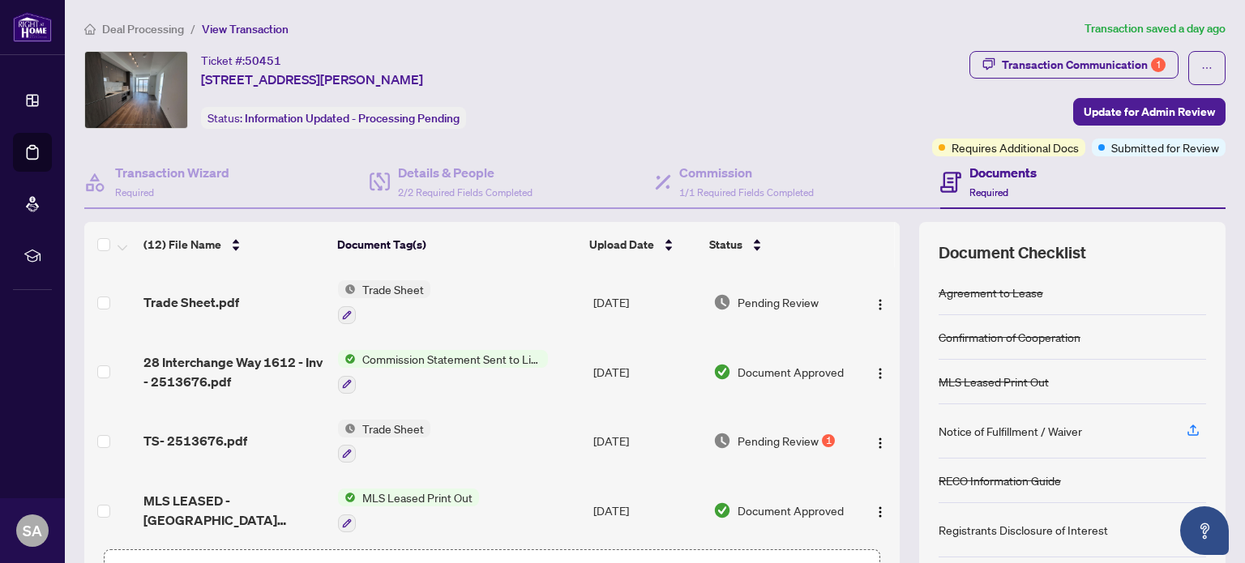 The image size is (1245, 563). Describe the element at coordinates (1165, 148) in the screenshot. I see `span: Submitted for Review` at that location.